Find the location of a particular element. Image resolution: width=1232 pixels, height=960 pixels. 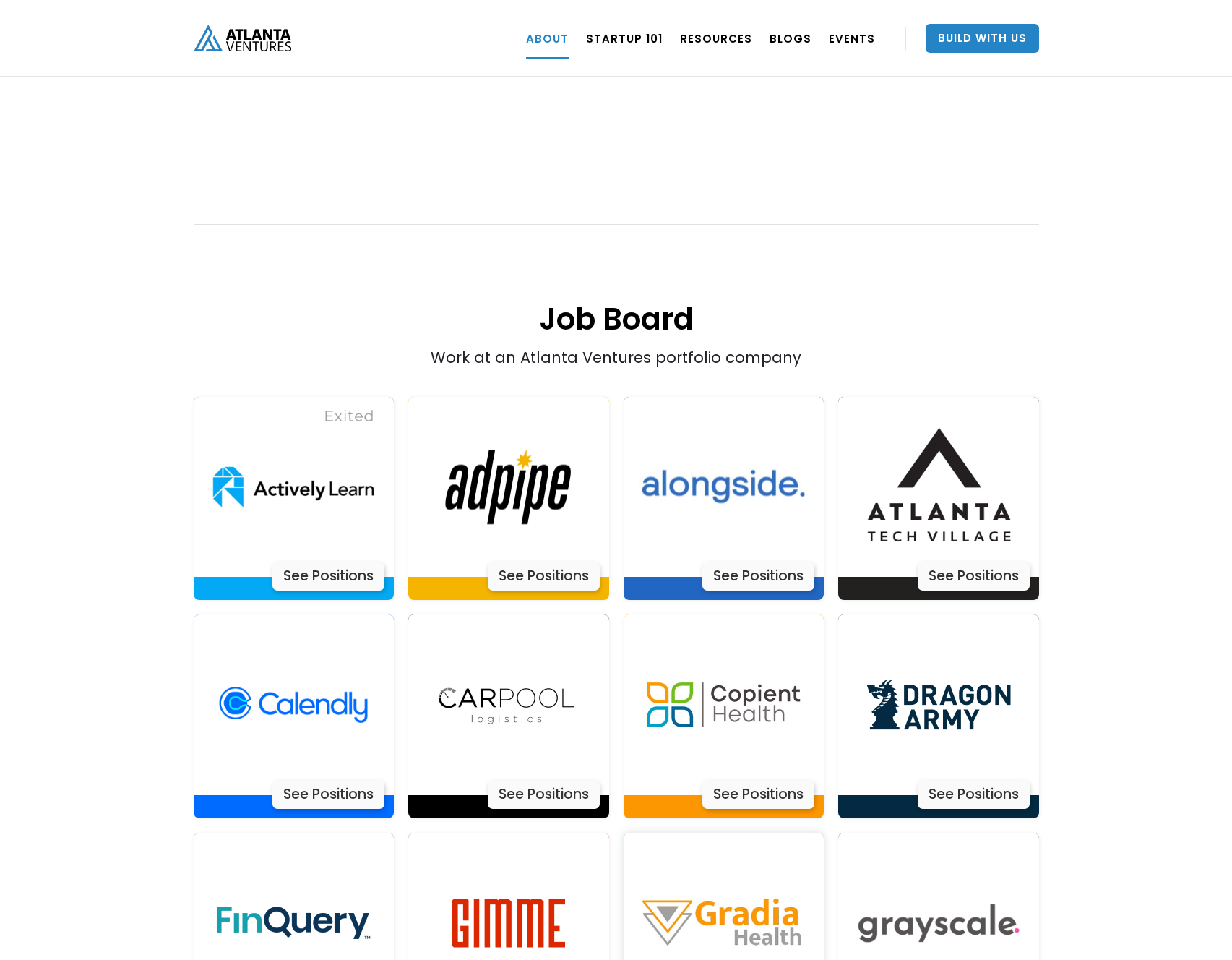

a: Startup 101 is located at coordinates (624, 38).